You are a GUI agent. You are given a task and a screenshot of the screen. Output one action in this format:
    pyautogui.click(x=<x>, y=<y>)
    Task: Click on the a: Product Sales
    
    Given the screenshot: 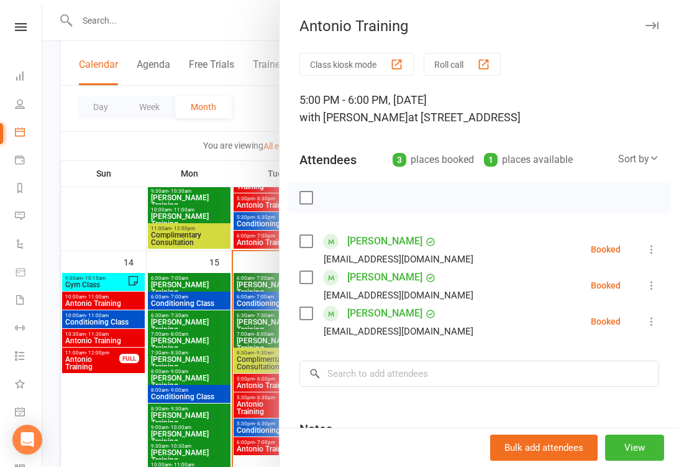 What is the action you would take?
    pyautogui.click(x=29, y=273)
    